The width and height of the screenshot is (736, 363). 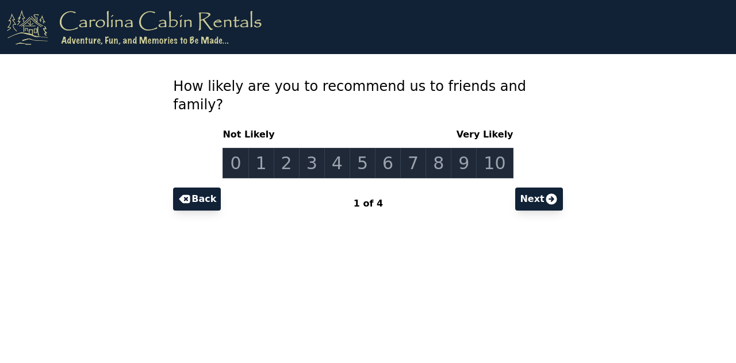 I want to click on a: 10, so click(x=494, y=163).